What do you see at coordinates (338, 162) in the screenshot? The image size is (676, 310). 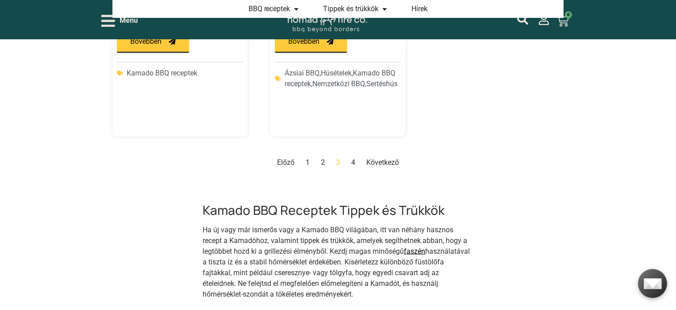 I see `nav: Lapszámozás` at bounding box center [338, 162].